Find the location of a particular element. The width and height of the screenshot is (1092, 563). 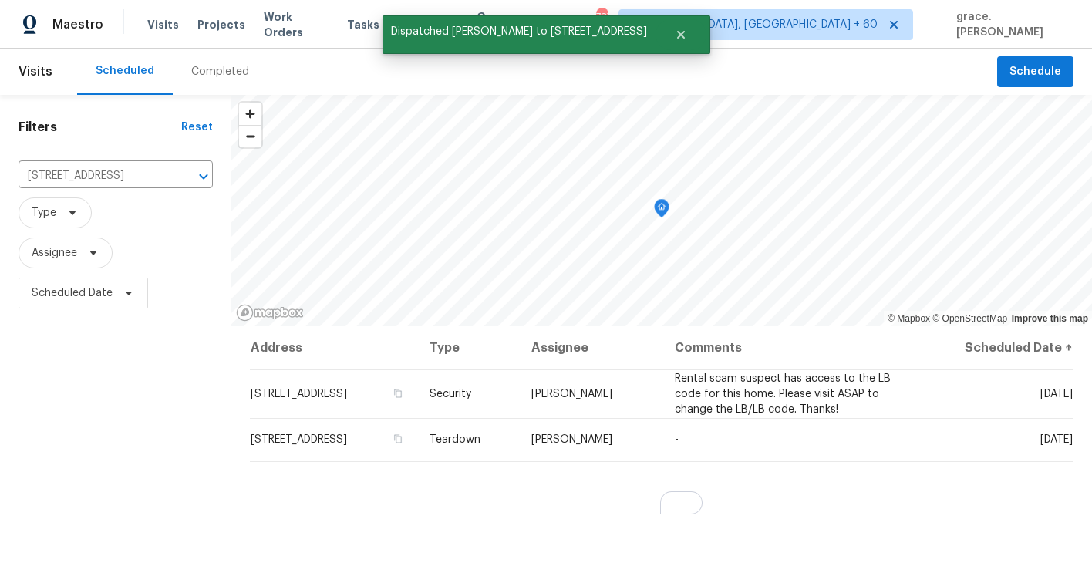

div: 787 is located at coordinates (602, 17).